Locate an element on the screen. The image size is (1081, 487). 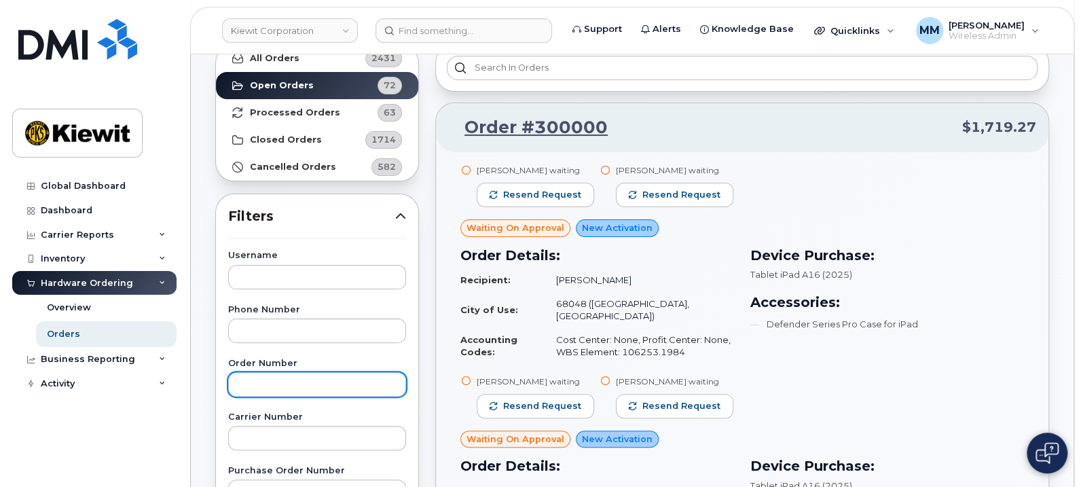
span: Quicklinks is located at coordinates (855, 31).